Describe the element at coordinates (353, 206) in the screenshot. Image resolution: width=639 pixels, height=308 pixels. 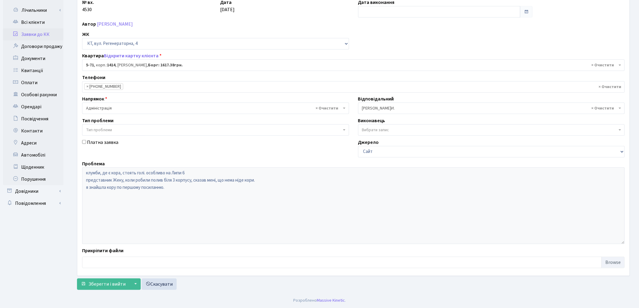
I see `textarea: клумби, де є кора, стоять голі. особливо на Липи 6 представник Жеку, коли робили полив біля 3 кор...` at that location.